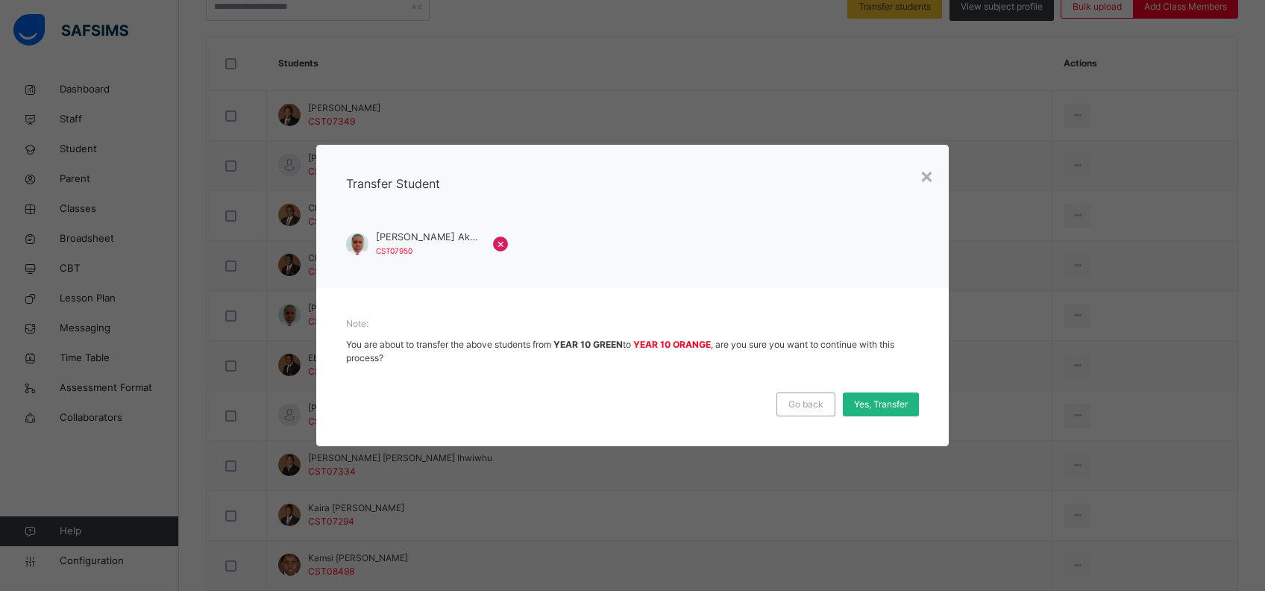 Image resolution: width=1265 pixels, height=591 pixels. What do you see at coordinates (632, 324) in the screenshot?
I see `span: Note:` at bounding box center [632, 324].